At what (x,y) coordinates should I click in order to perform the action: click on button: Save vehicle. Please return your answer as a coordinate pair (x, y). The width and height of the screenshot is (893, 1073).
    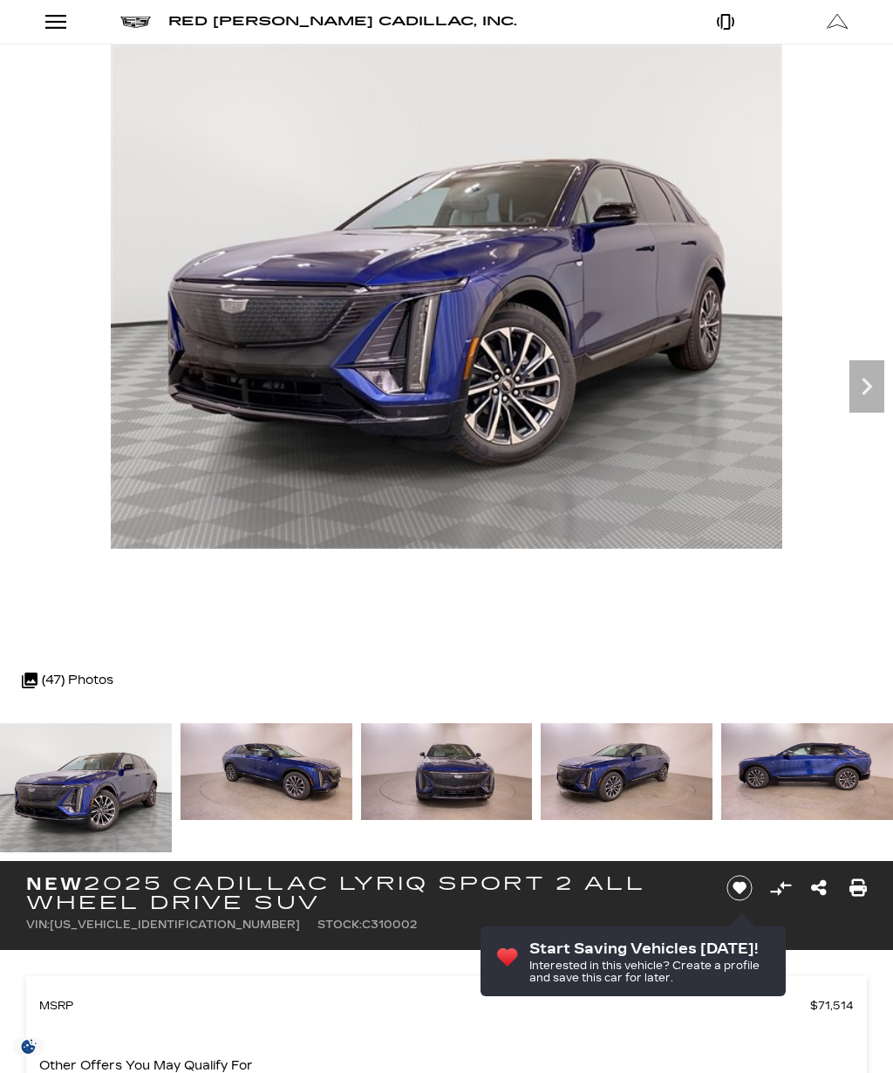
    Looking at the image, I should click on (740, 888).